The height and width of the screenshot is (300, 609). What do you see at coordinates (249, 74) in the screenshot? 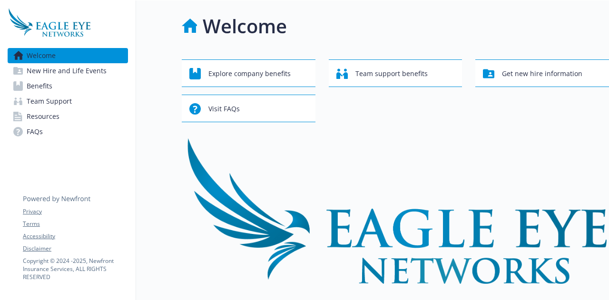
I see `span: Explore company benefits` at bounding box center [249, 74].